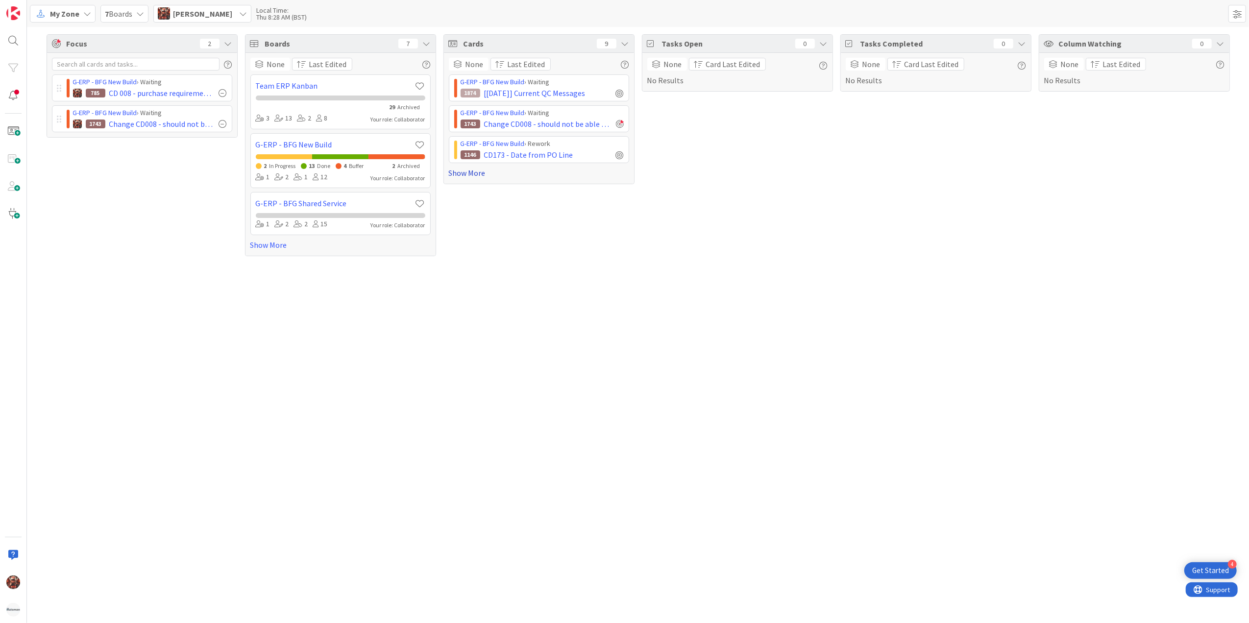  Describe the element at coordinates (528, 44) in the screenshot. I see `span: Cards` at that location.